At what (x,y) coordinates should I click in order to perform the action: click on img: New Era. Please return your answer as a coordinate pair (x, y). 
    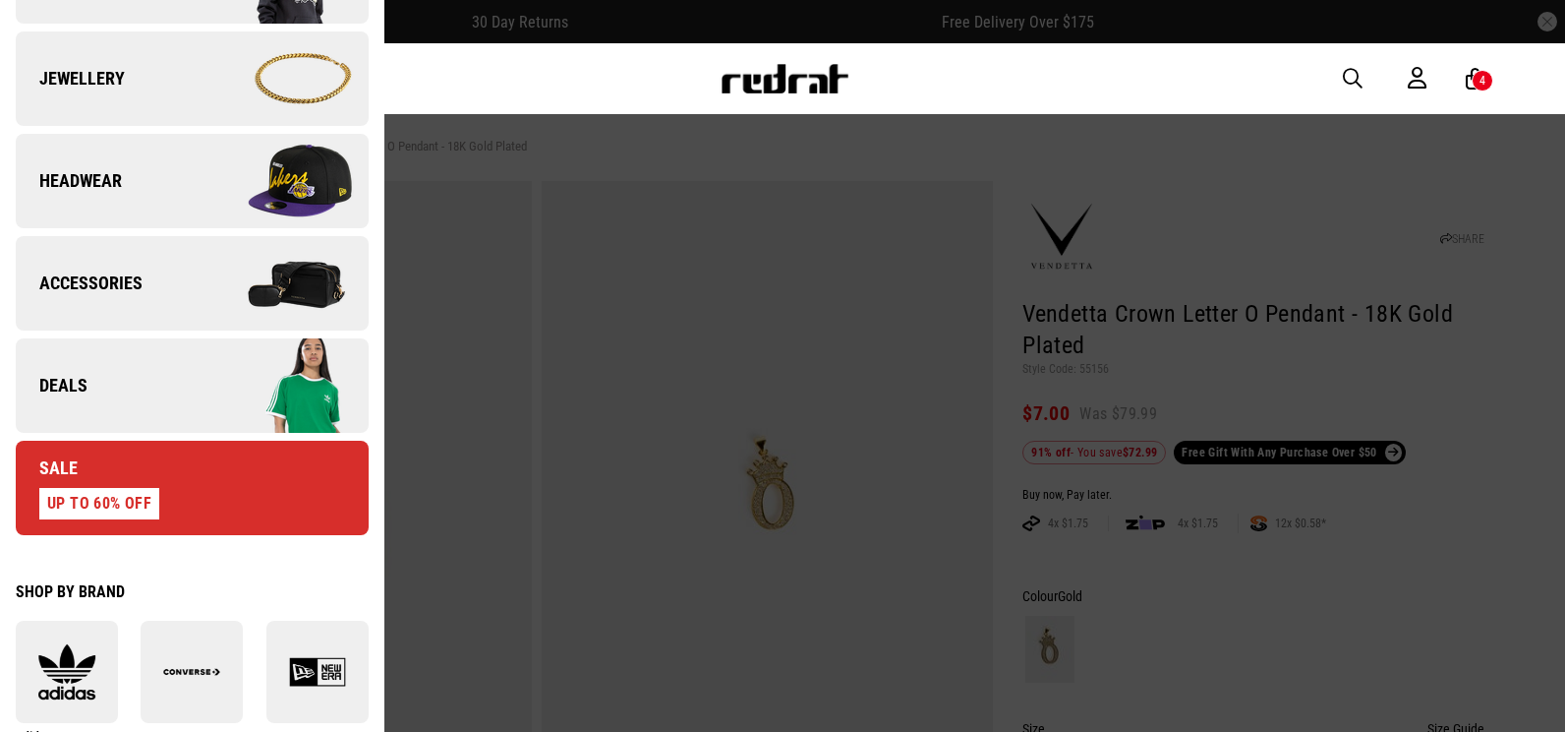
    Looking at the image, I should click on (318, 672).